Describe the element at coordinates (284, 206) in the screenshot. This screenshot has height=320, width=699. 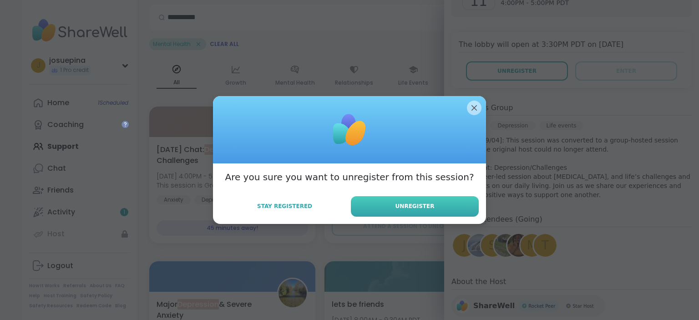
I see `button: Stay Registered` at that location.